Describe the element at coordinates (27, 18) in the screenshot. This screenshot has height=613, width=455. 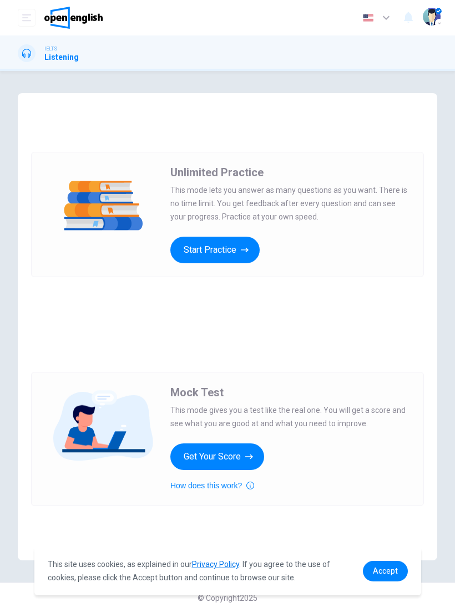
I see `button: open mobile menu` at that location.